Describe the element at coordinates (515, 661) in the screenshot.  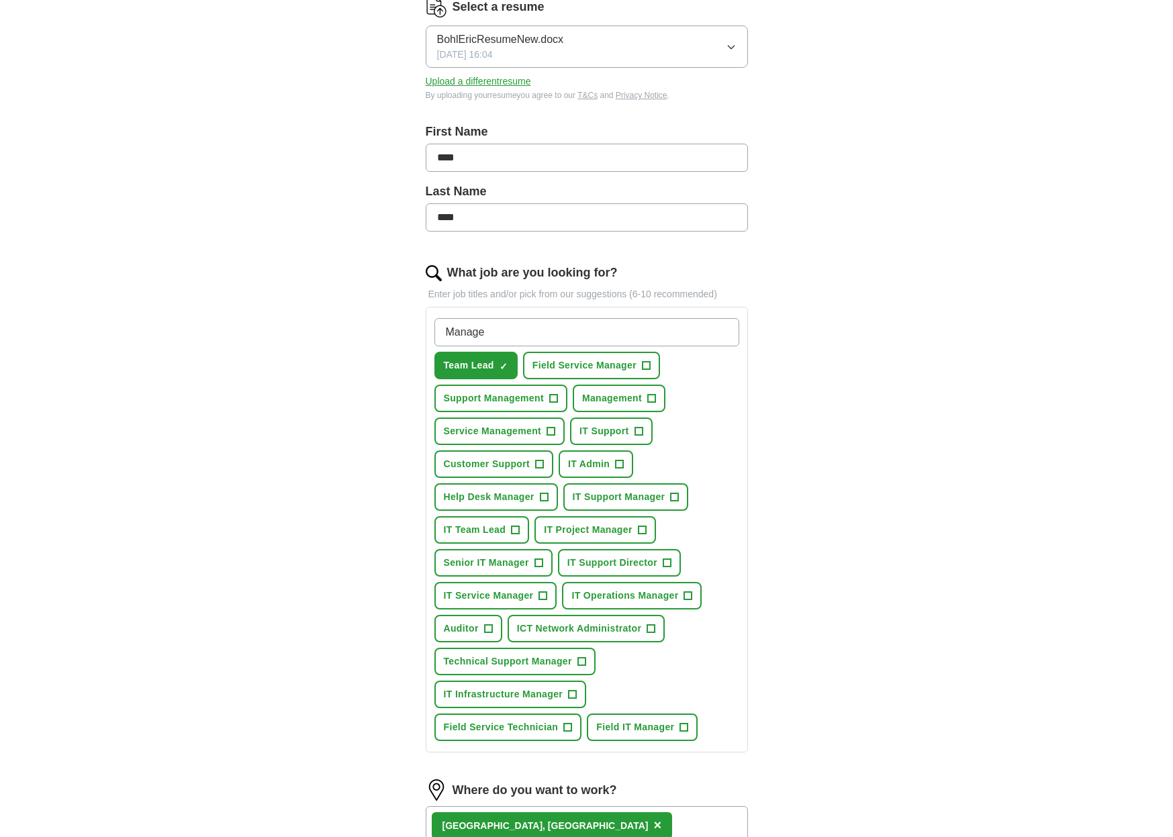
I see `button: Technical Support Manager` at that location.